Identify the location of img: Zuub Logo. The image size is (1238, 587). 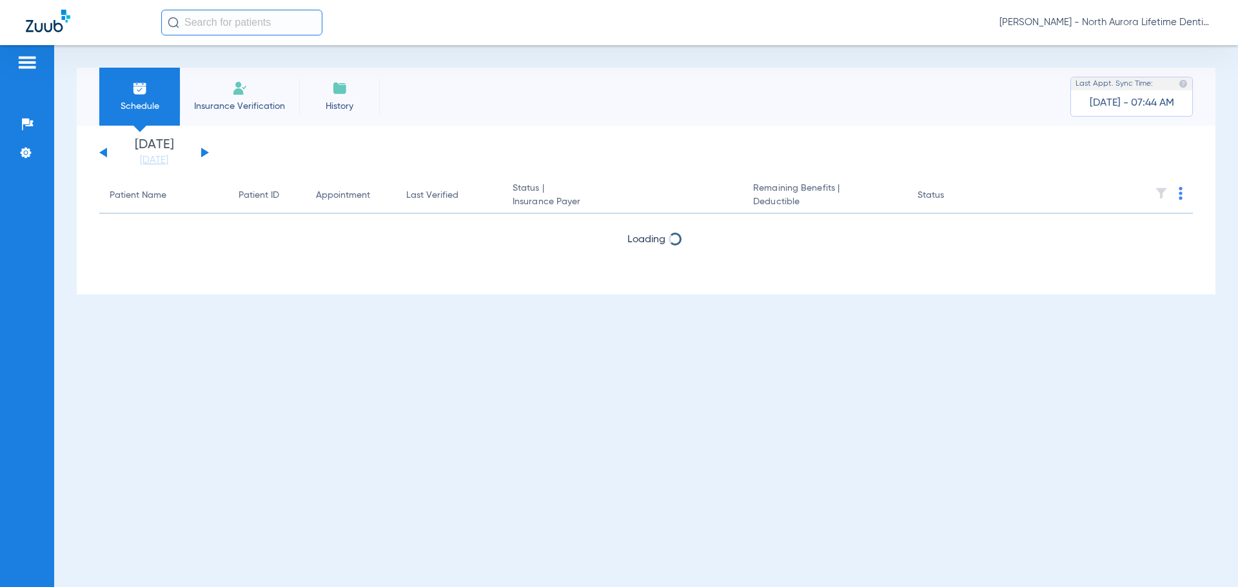
(48, 21).